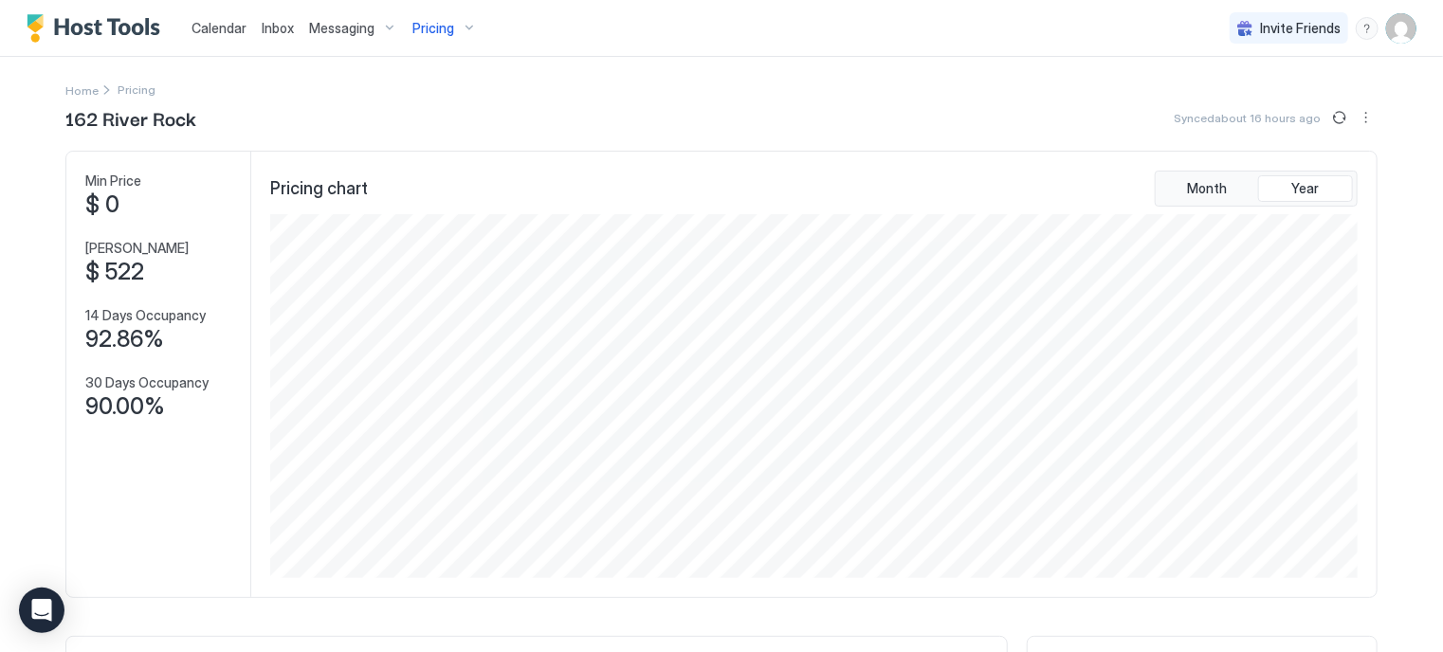 The height and width of the screenshot is (652, 1443). I want to click on span: 14 Days Occupancy, so click(145, 316).